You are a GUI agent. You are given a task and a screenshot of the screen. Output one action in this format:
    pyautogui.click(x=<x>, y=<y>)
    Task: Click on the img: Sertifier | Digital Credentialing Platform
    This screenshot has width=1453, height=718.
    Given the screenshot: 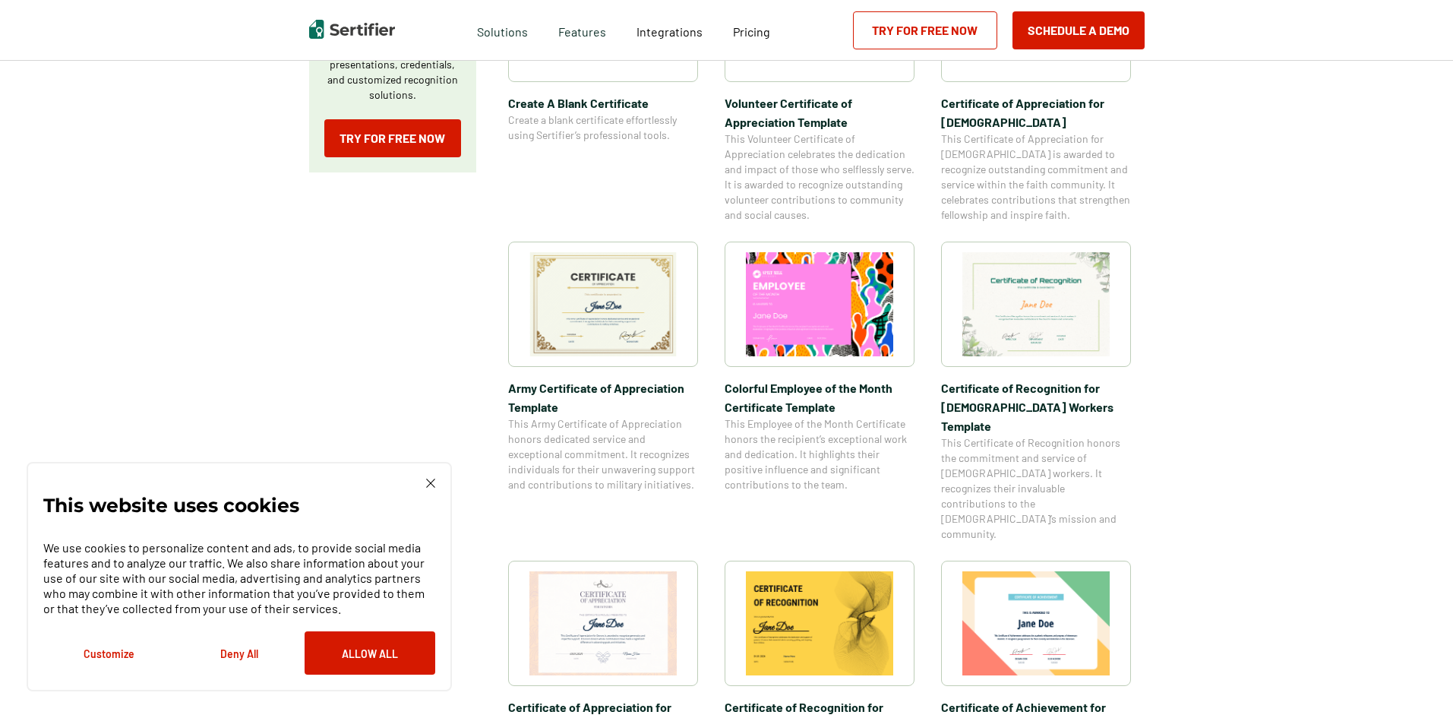 What is the action you would take?
    pyautogui.click(x=352, y=29)
    